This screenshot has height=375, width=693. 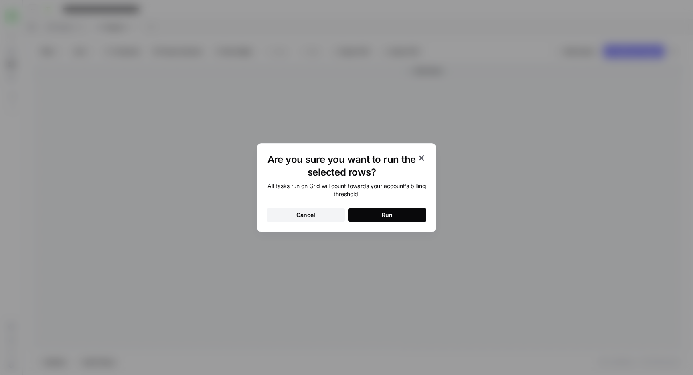 I want to click on button: Cancel, so click(x=306, y=215).